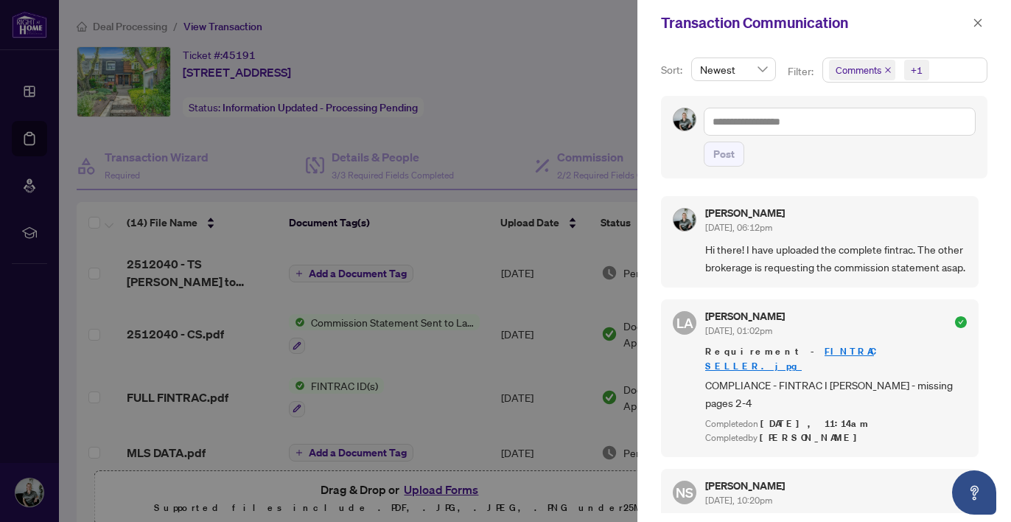 Image resolution: width=1011 pixels, height=522 pixels. What do you see at coordinates (814, 23) in the screenshot?
I see `div: Transaction Communication` at bounding box center [814, 23].